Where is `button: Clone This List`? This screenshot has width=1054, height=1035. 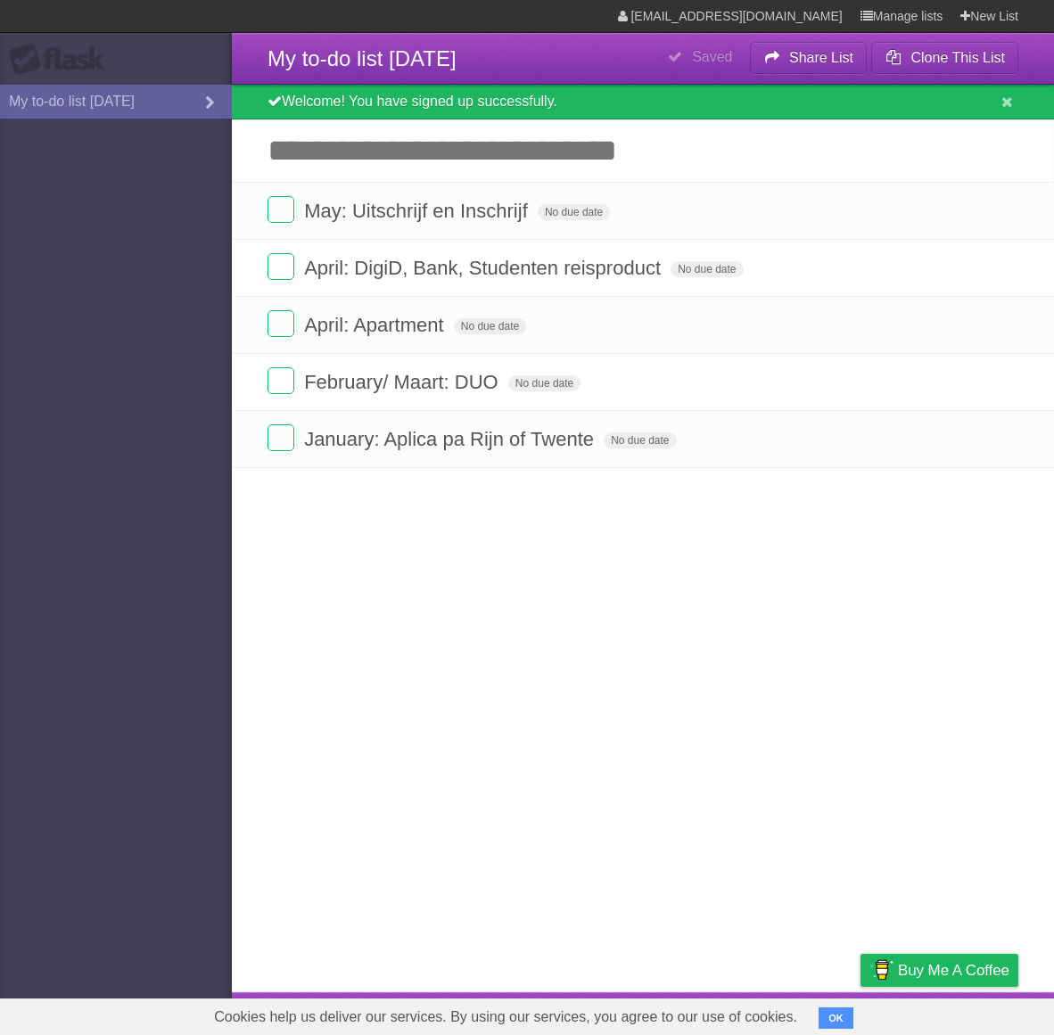 button: Clone This List is located at coordinates (944, 58).